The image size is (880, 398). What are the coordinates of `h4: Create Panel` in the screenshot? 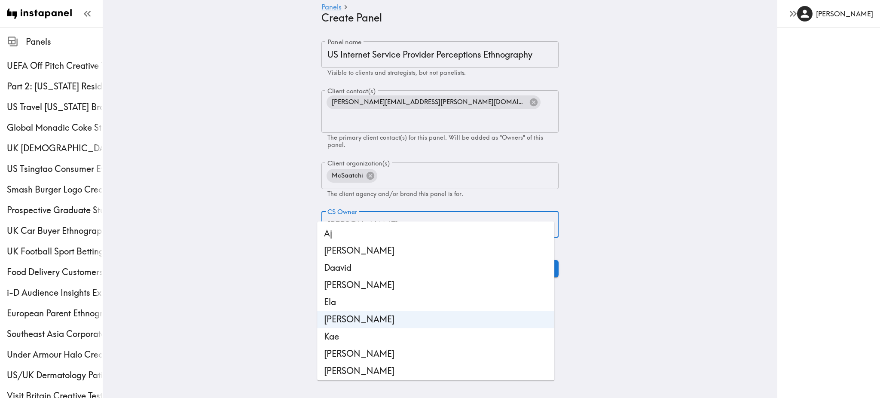 It's located at (437, 18).